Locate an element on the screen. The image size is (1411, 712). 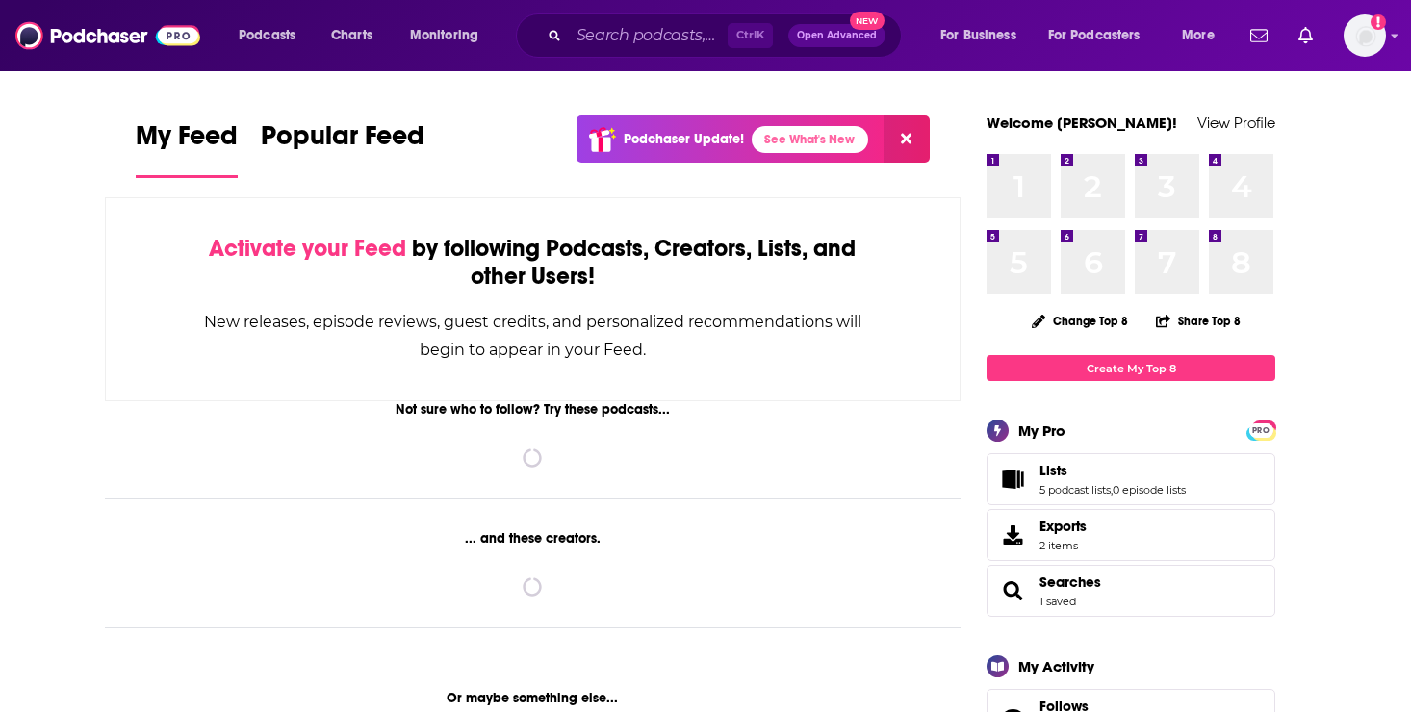
a: See What's New is located at coordinates (809, 140).